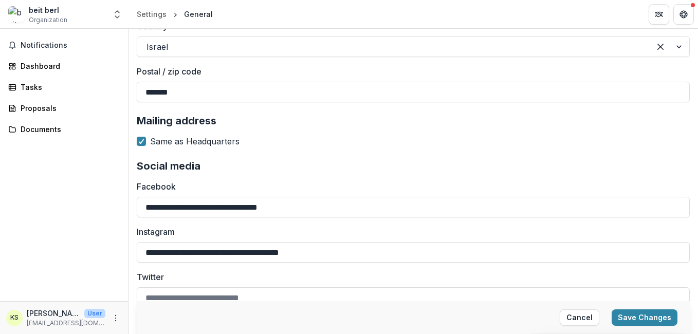  What do you see at coordinates (48, 20) in the screenshot?
I see `span: Organization` at bounding box center [48, 20].